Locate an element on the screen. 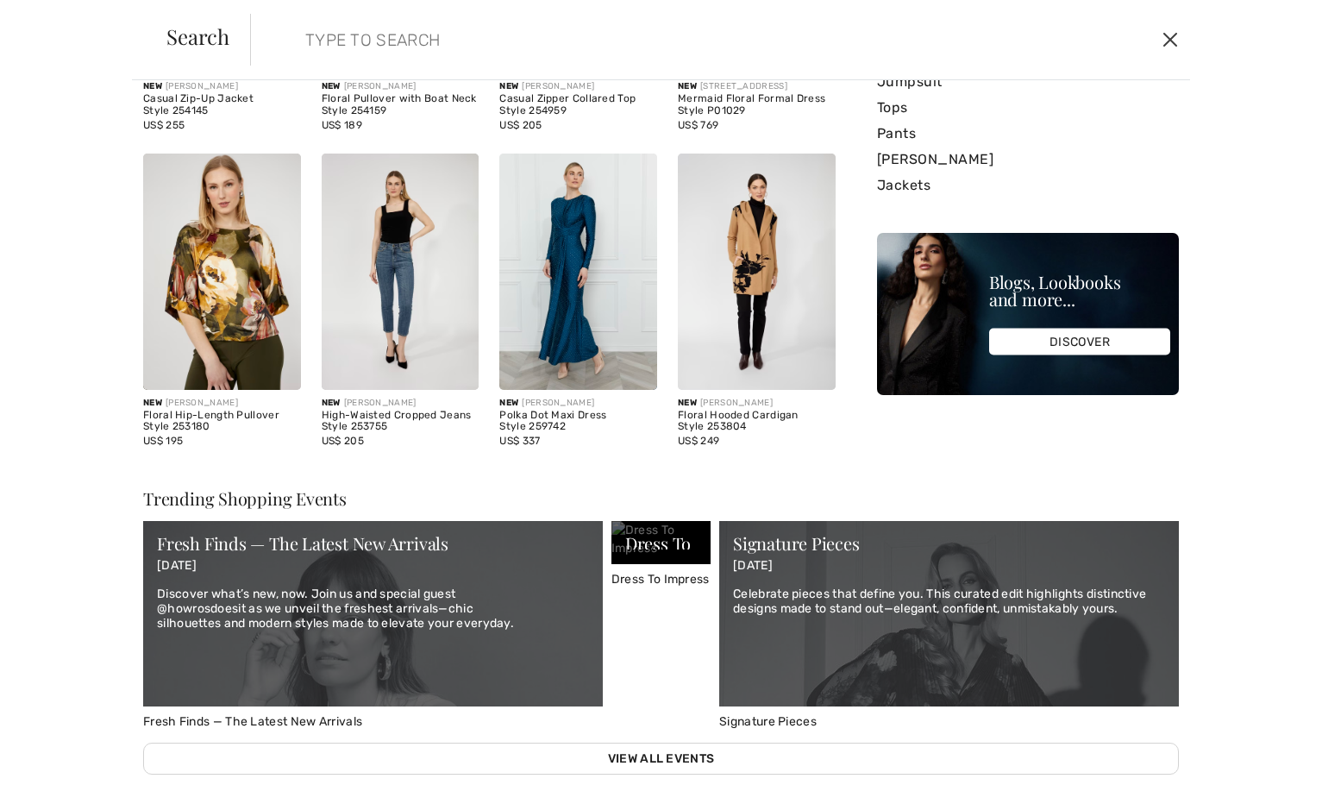 The height and width of the screenshot is (785, 1322). a: Floral Hooded Cardigan Style 253804. Terracotta is located at coordinates (756, 272).